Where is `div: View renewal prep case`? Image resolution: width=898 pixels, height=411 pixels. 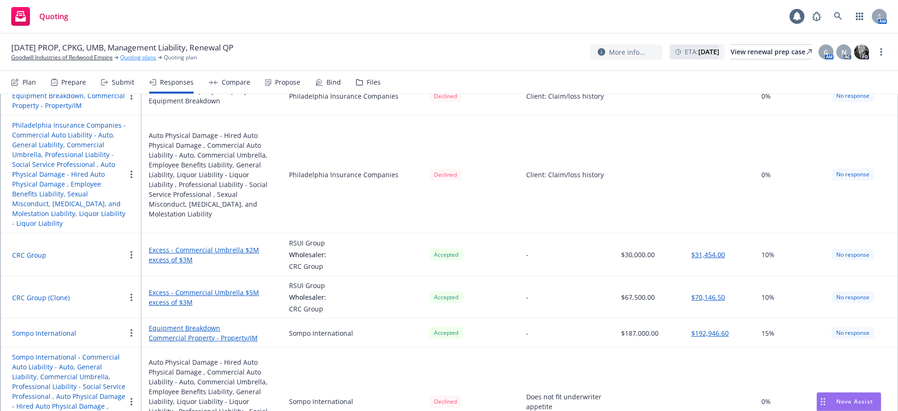 div: View renewal prep case is located at coordinates (771, 52).